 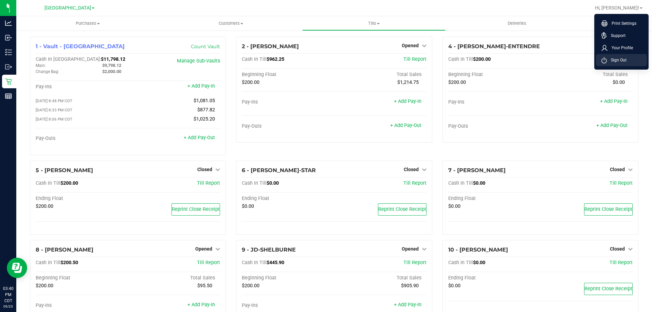 What do you see at coordinates (230, 23) in the screenshot?
I see `a: Customers` at bounding box center [230, 23].